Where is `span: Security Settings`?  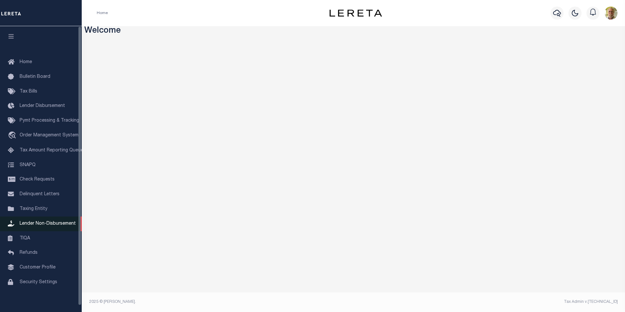 span: Security Settings is located at coordinates (38, 282).